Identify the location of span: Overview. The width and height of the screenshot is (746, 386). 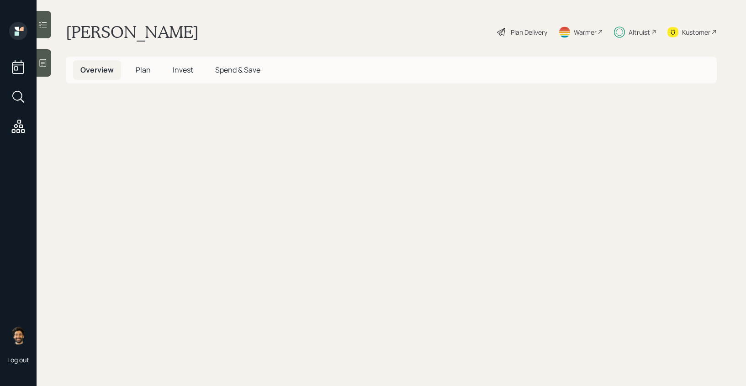
(97, 70).